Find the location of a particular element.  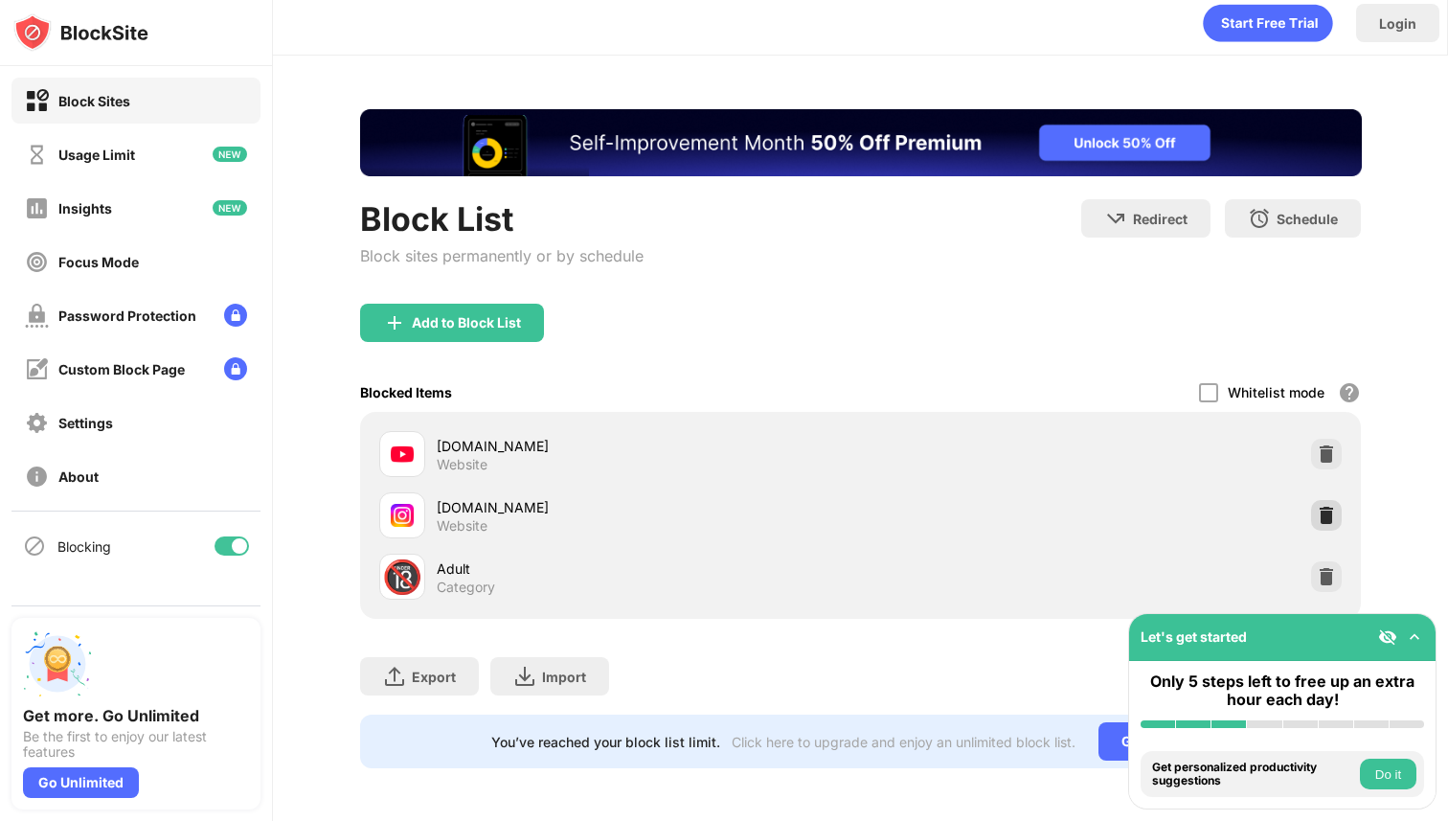

div: Focus Mode is located at coordinates (99, 261).